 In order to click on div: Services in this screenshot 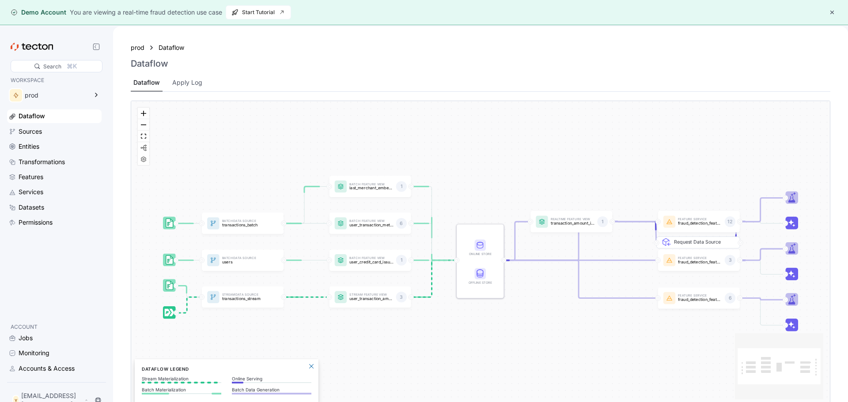, I will do `click(31, 192)`.